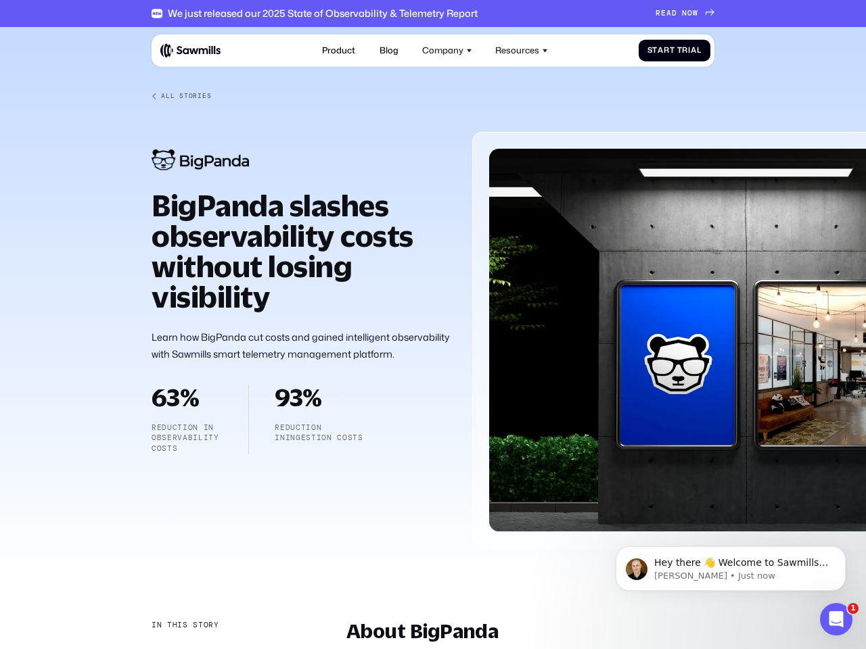 This screenshot has width=866, height=649. I want to click on span: W, so click(695, 13).